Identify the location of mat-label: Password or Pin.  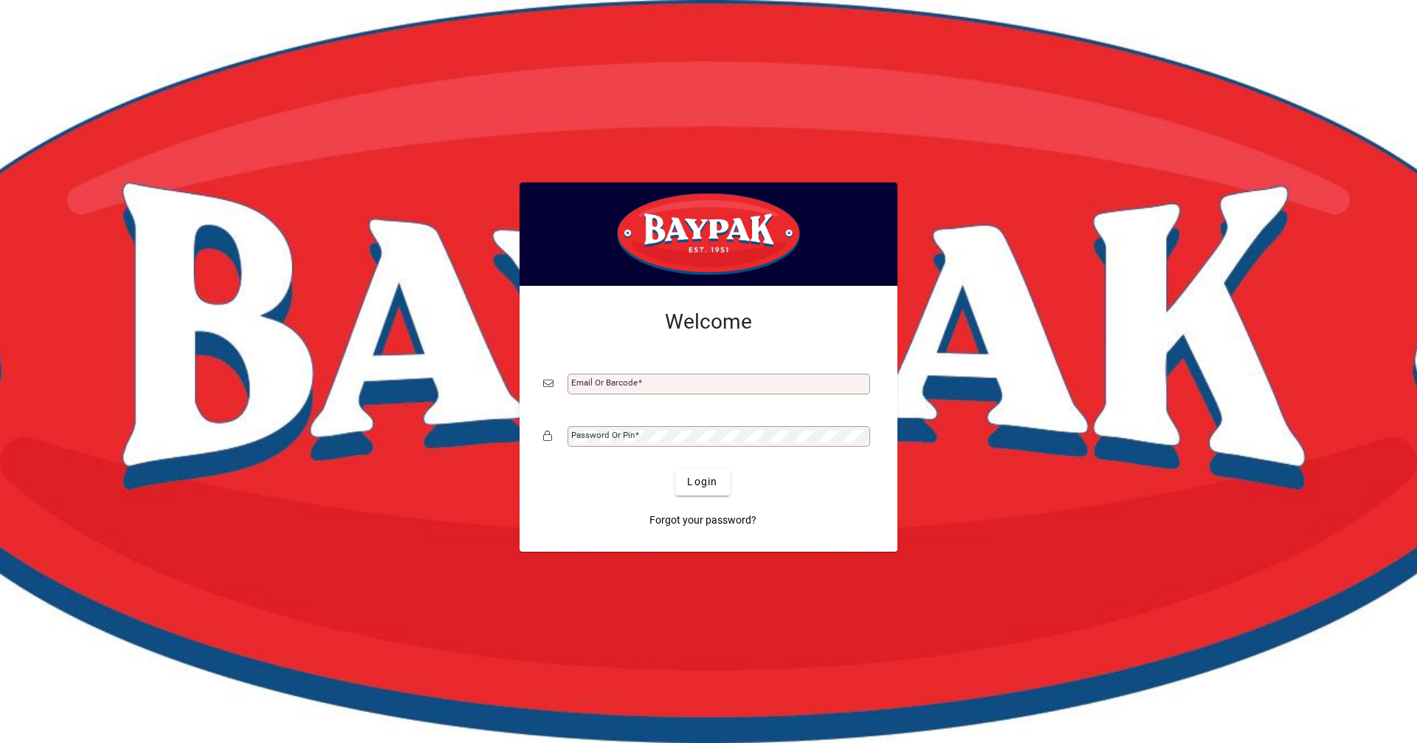
(603, 435).